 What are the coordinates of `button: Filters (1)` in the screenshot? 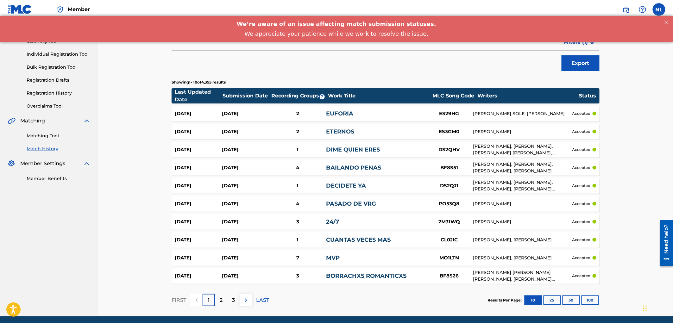 It's located at (580, 42).